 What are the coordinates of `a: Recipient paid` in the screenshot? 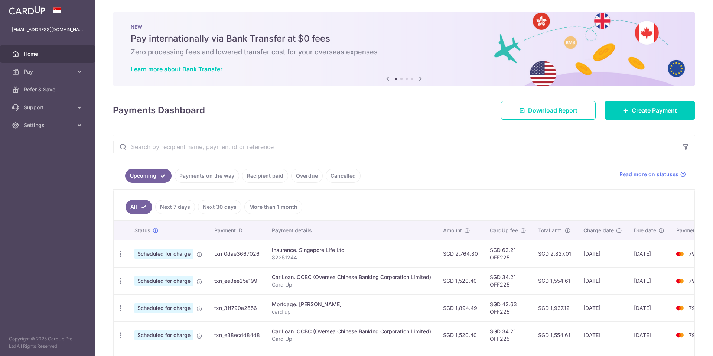 It's located at (265, 176).